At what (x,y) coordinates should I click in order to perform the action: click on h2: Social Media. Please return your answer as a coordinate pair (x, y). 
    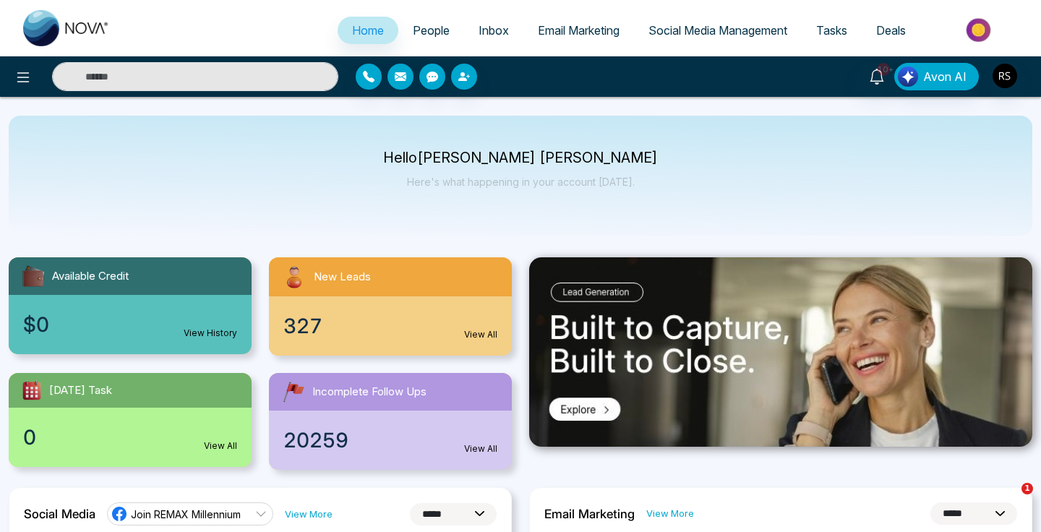
    Looking at the image, I should click on (59, 514).